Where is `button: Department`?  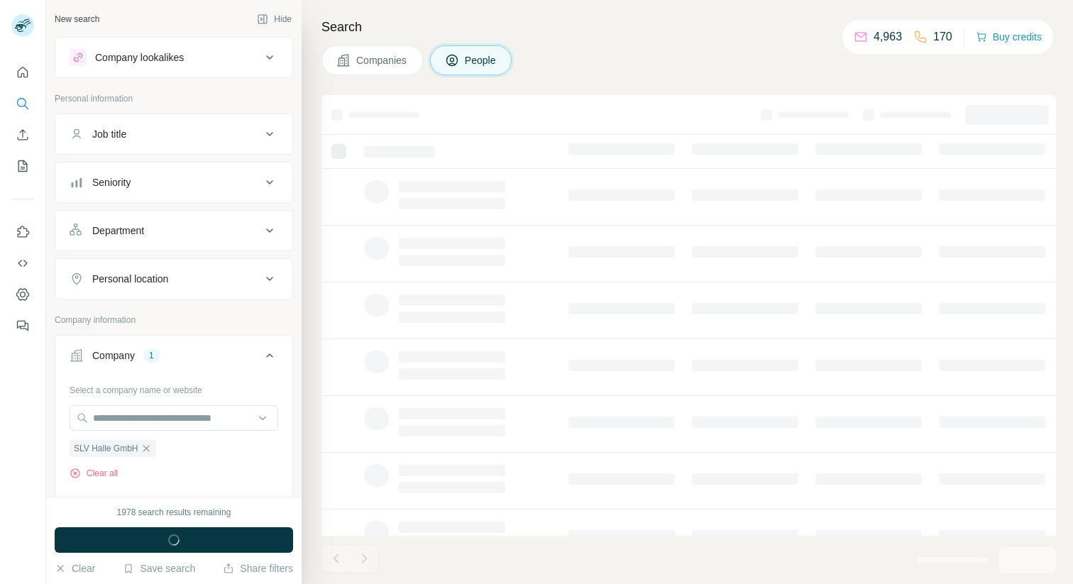
button: Department is located at coordinates (174, 231).